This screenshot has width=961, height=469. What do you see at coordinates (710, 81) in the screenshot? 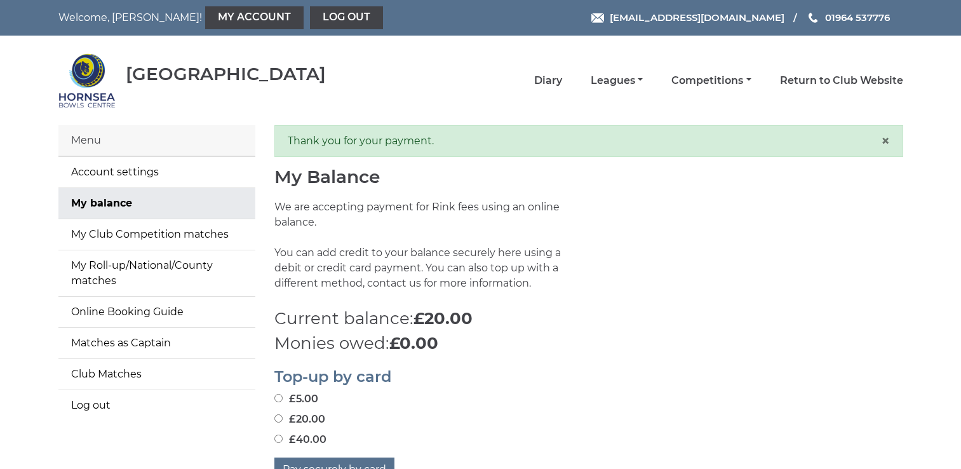
I see `a: Competitions` at bounding box center [710, 81].